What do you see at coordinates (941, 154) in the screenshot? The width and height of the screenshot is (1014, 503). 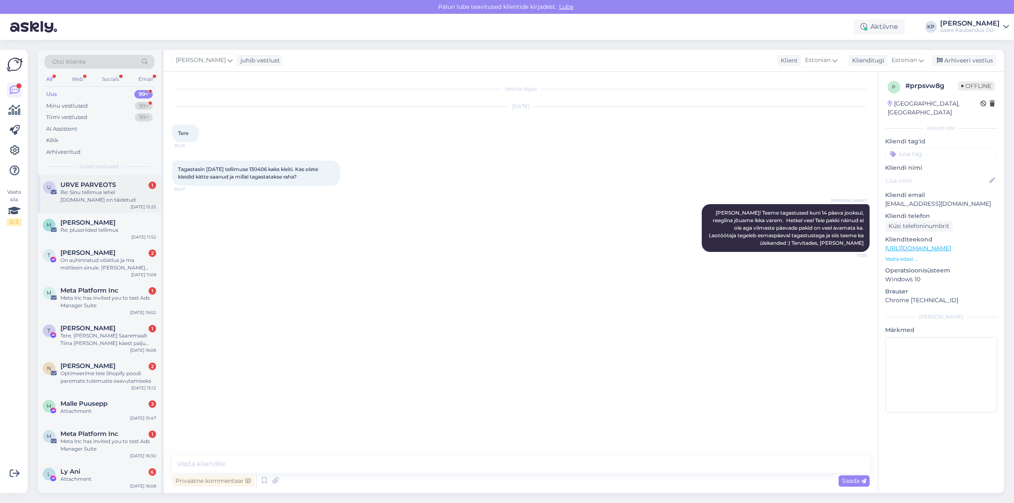 I see `input: Lisa tag` at bounding box center [941, 154].